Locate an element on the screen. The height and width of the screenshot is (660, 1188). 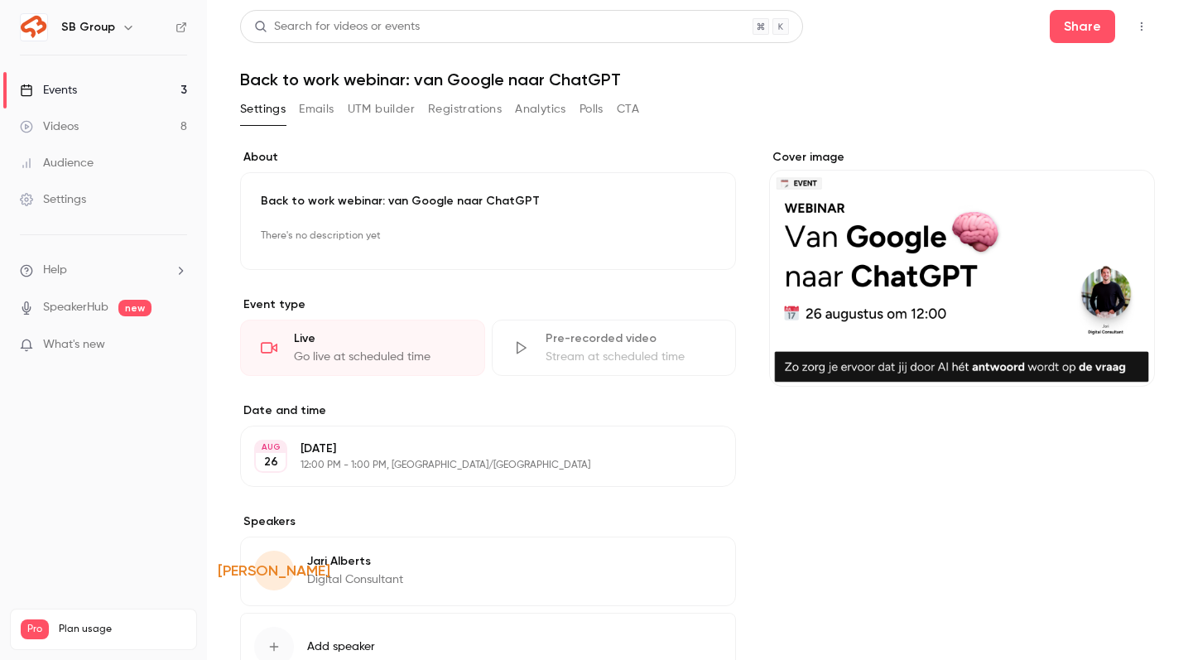
label: About is located at coordinates (488, 157).